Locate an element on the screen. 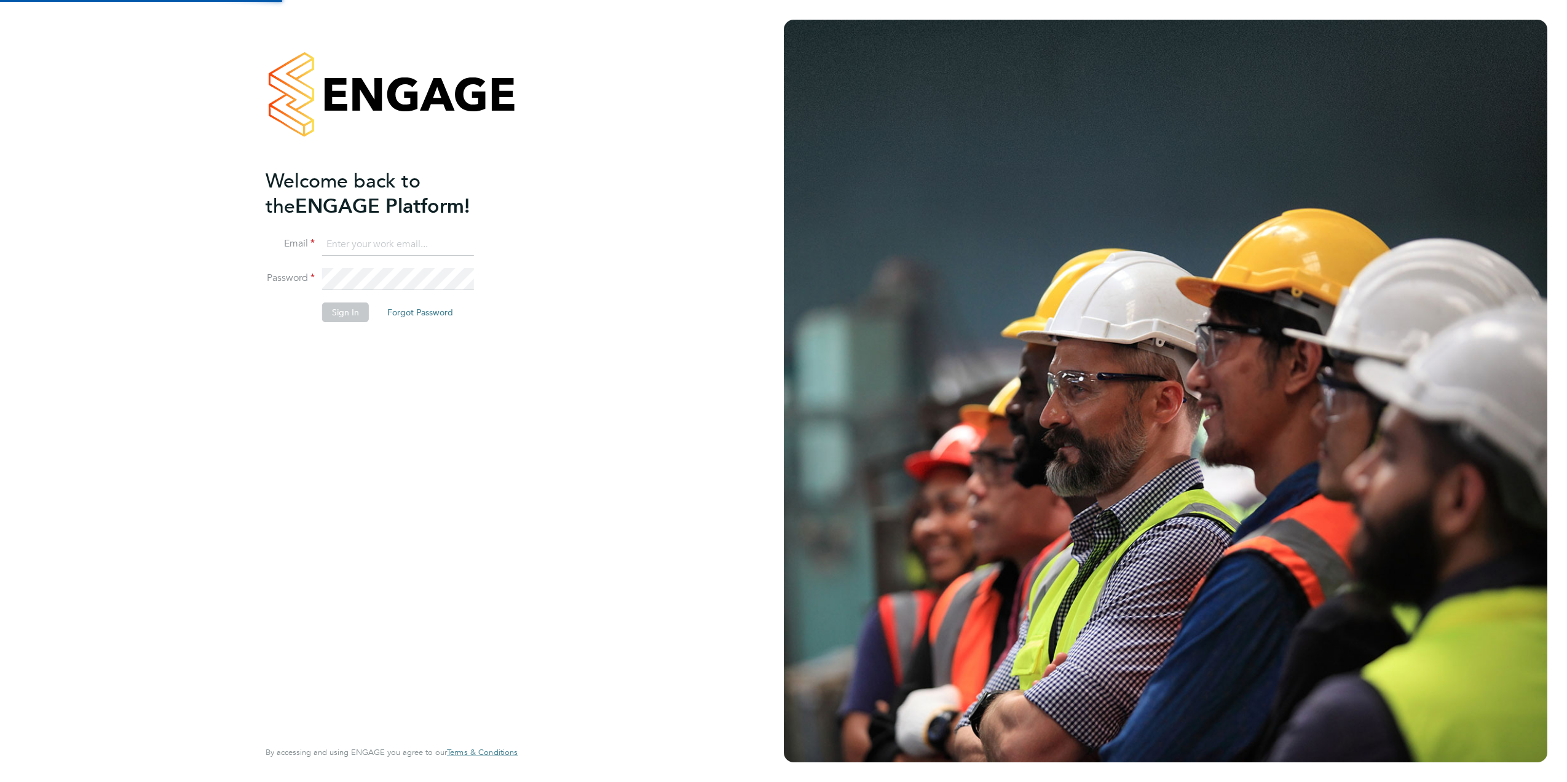  span: Welcome back to the is located at coordinates (343, 194).